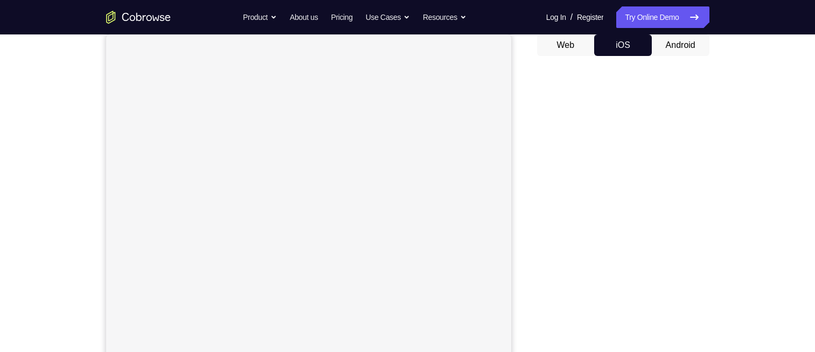 The width and height of the screenshot is (815, 352). I want to click on a: Try Online Demo, so click(663, 17).